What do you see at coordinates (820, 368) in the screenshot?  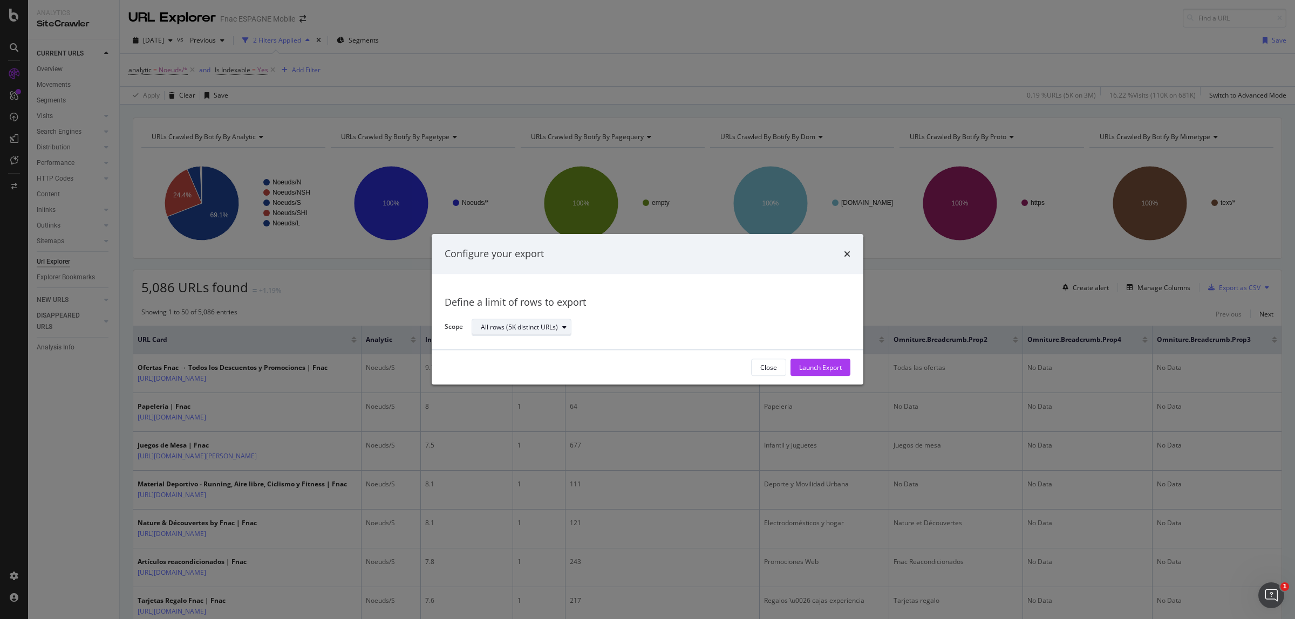 I see `button: Launch Export` at bounding box center [820, 368].